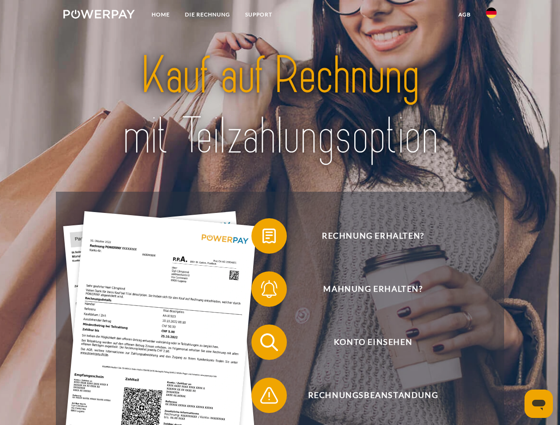 The image size is (560, 425). Describe the element at coordinates (464, 15) in the screenshot. I see `a: agb` at that location.